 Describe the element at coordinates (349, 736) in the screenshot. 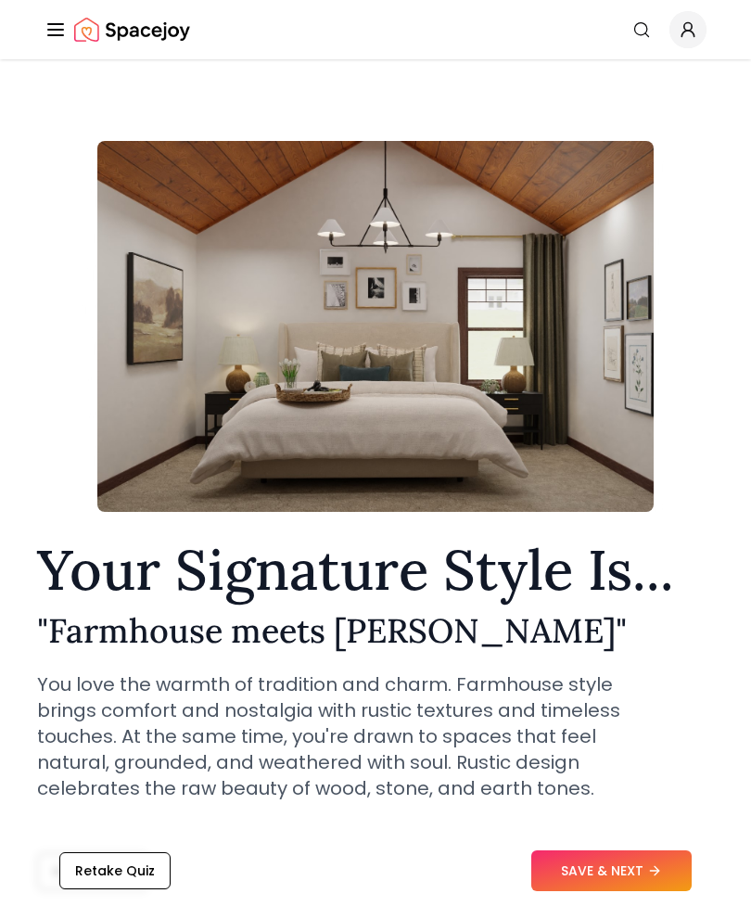

I see `p: You love the warmth of tradition and charm. Farmhouse style brings comfort and nostalgia with rus...` at that location.